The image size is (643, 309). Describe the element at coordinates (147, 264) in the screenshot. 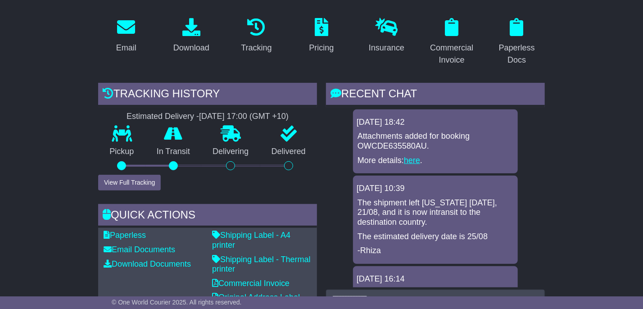

I see `a: Download Documents` at that location.